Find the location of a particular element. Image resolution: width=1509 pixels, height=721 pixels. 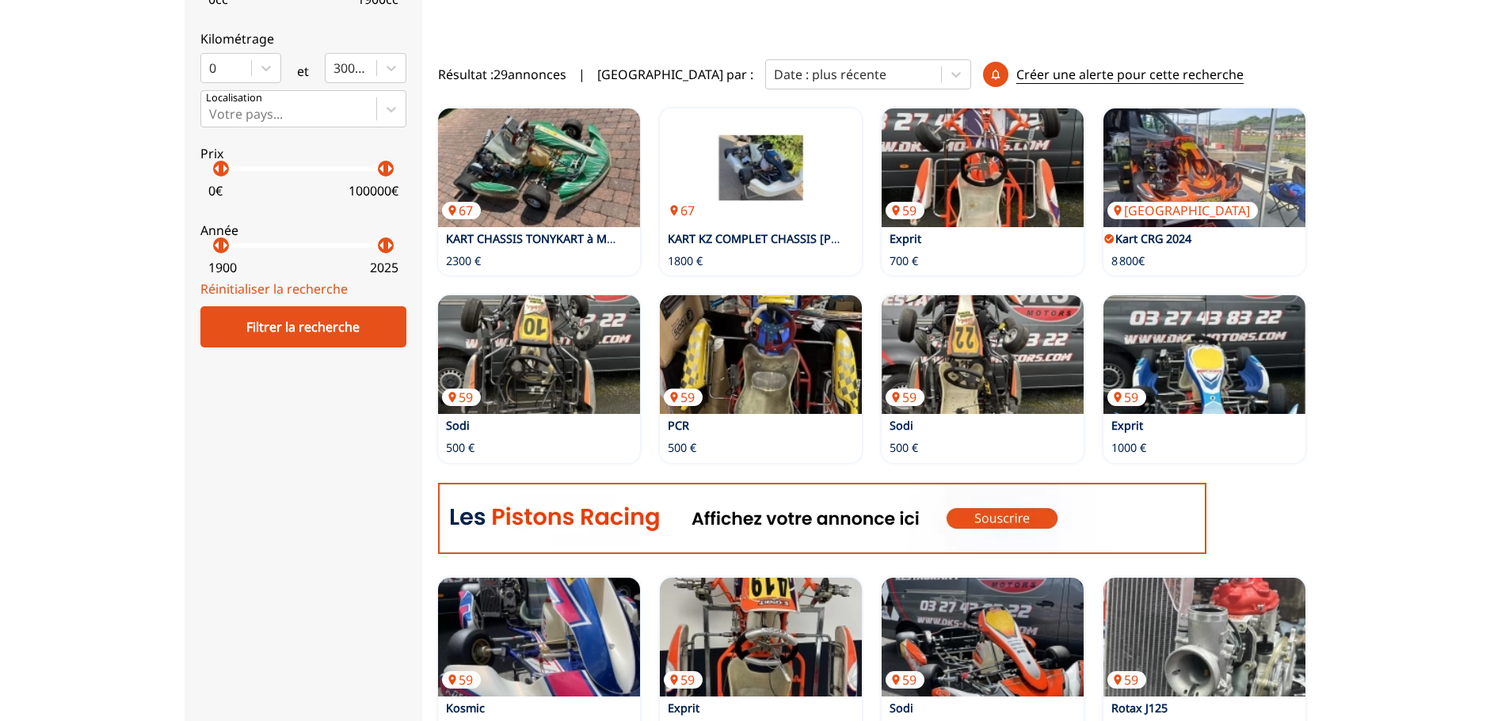

p: 2300 € is located at coordinates (463, 261).